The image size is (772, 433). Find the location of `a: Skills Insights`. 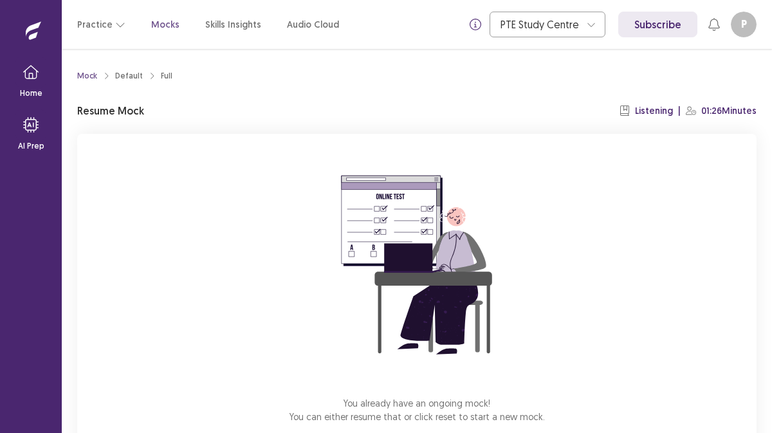

a: Skills Insights is located at coordinates (233, 24).